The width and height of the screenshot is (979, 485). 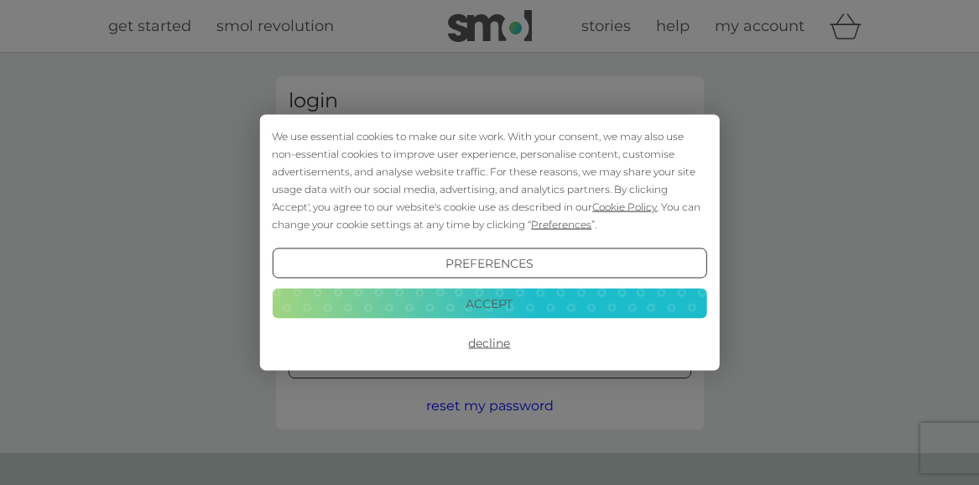 What do you see at coordinates (561, 224) in the screenshot?
I see `span: Preferences` at bounding box center [561, 224].